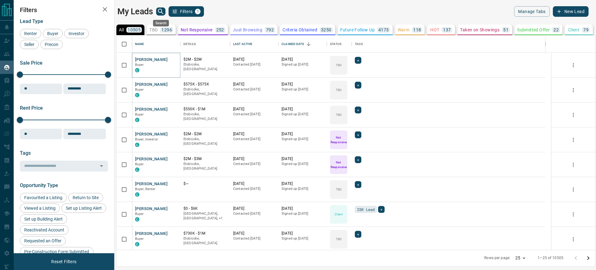 The height and width of the screenshot is (270, 596). Describe the element at coordinates (205, 109) in the screenshot. I see `p: $550K - $1M` at that location.